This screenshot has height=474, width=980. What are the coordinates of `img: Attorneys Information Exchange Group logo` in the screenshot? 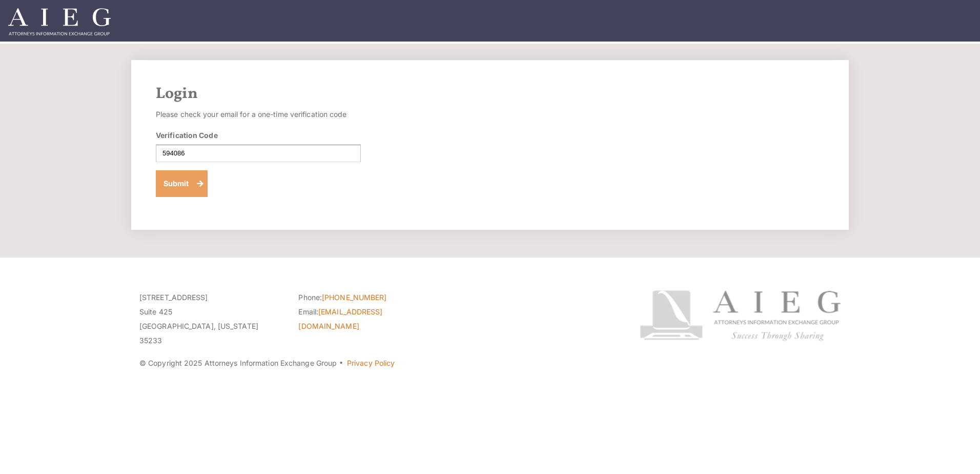 It's located at (740, 315).